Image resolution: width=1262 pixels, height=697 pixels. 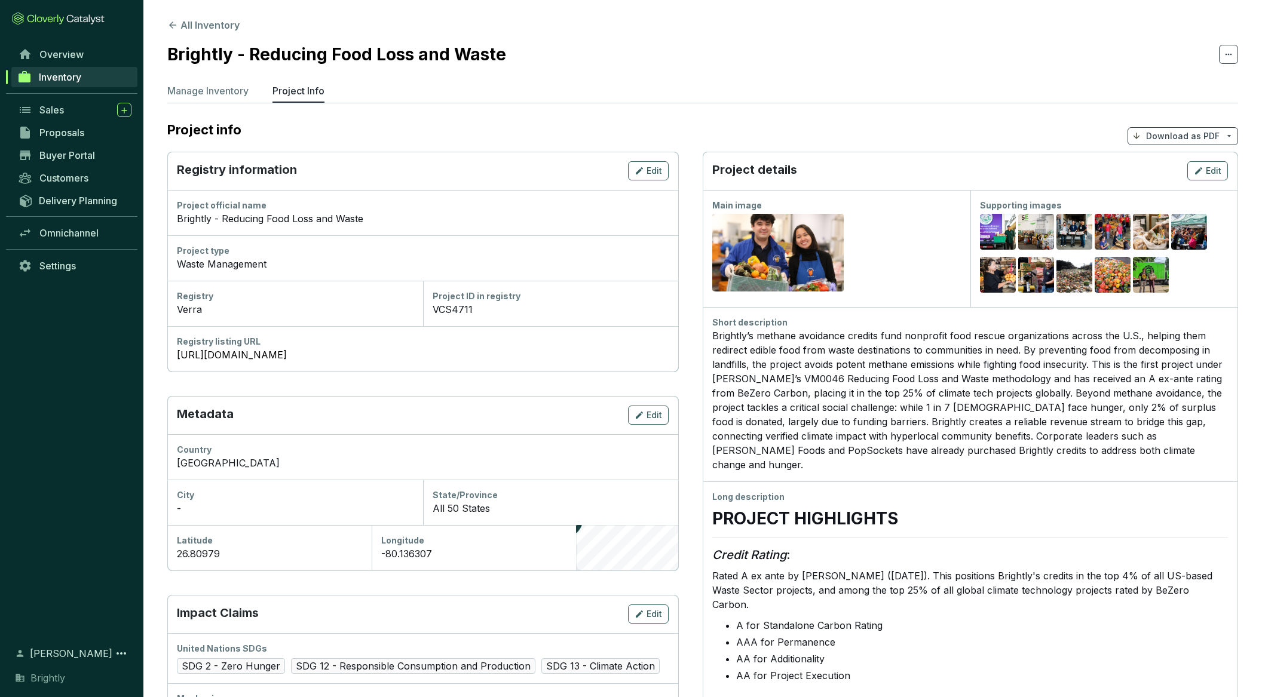 I want to click on div: VCS4711, so click(x=551, y=309).